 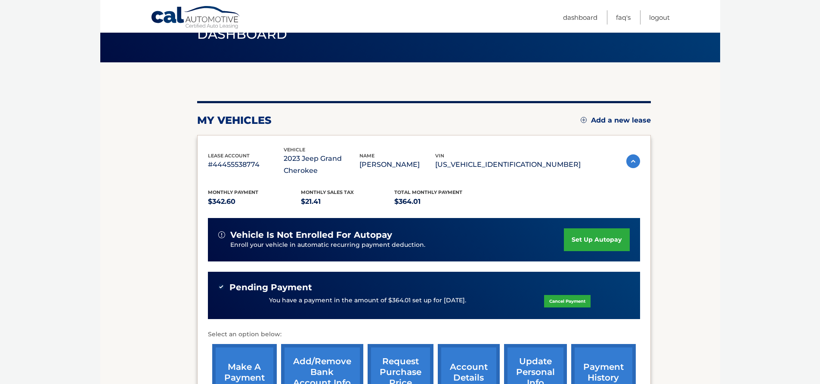 What do you see at coordinates (196, 18) in the screenshot?
I see `a: Cal Automotive` at bounding box center [196, 18].